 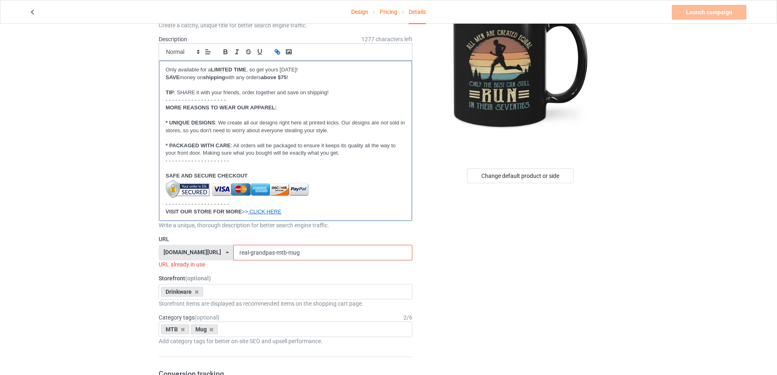 I want to click on strong: SAFE AND SECURE CHECKOUT, so click(x=206, y=175).